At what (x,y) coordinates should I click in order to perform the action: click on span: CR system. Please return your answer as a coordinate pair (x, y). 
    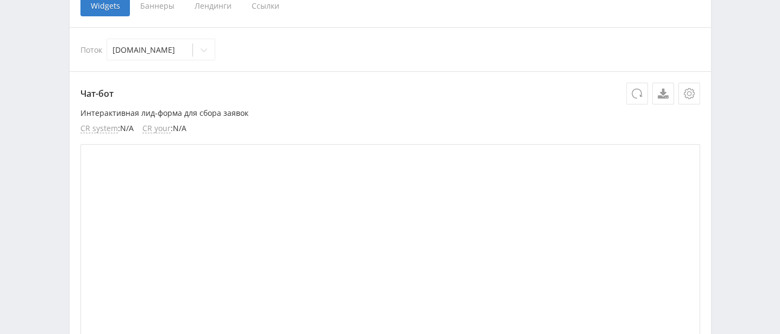
    Looking at the image, I should click on (99, 128).